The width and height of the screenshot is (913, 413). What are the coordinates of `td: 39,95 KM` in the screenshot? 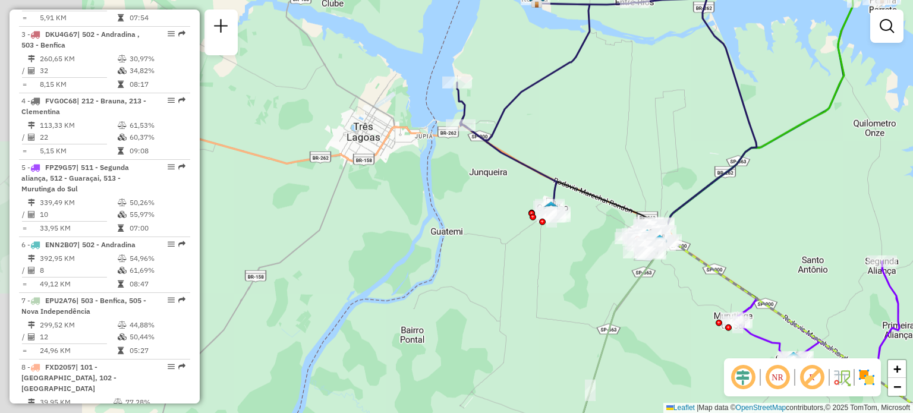 It's located at (76, 402).